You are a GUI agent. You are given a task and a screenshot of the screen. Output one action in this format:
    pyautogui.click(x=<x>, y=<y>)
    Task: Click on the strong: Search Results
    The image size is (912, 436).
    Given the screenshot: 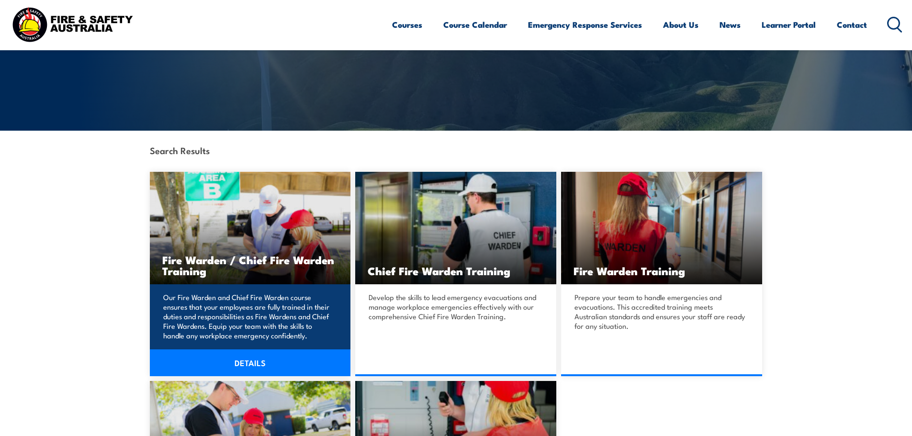 What is the action you would take?
    pyautogui.click(x=180, y=150)
    